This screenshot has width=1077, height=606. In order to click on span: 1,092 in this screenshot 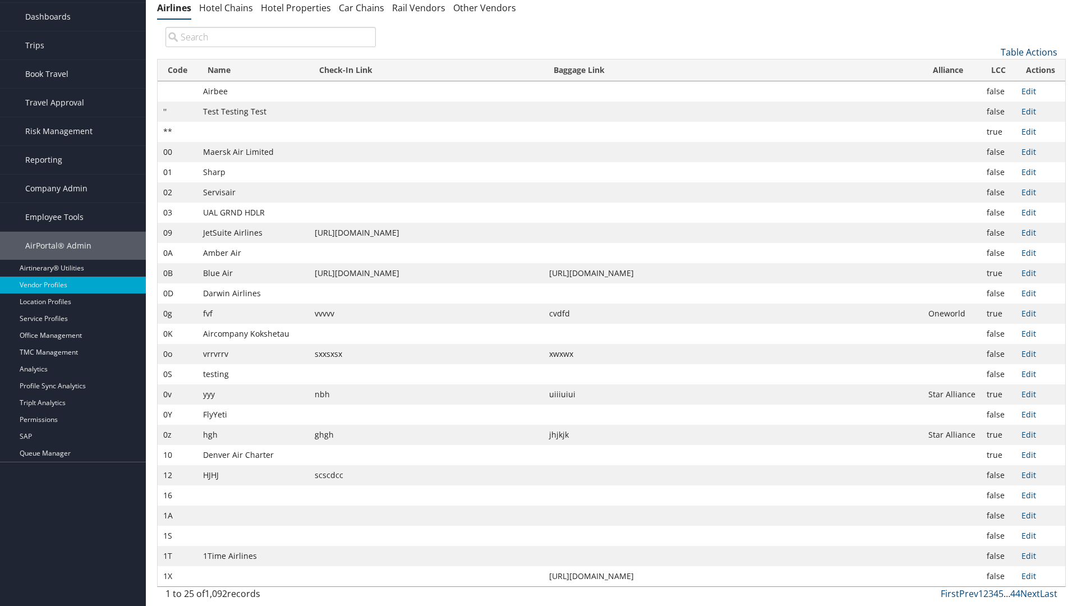, I will do `click(216, 594)`.